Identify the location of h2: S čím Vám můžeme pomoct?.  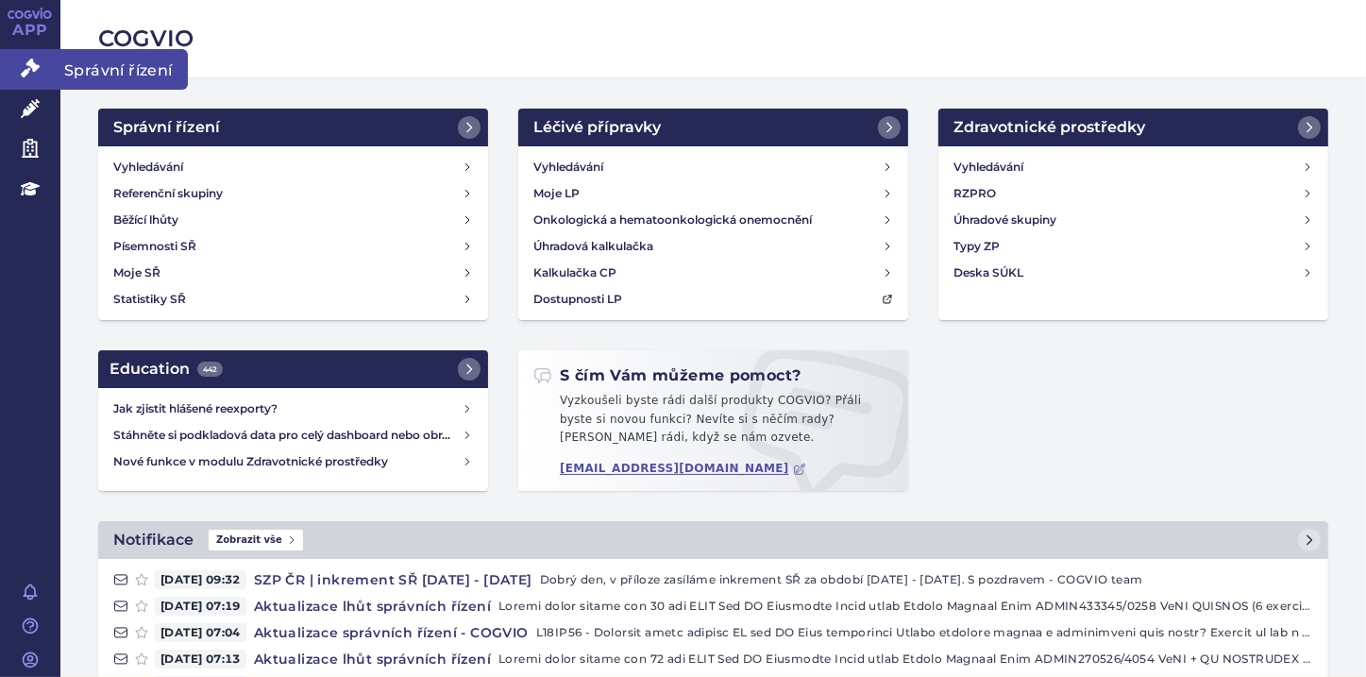
(667, 376).